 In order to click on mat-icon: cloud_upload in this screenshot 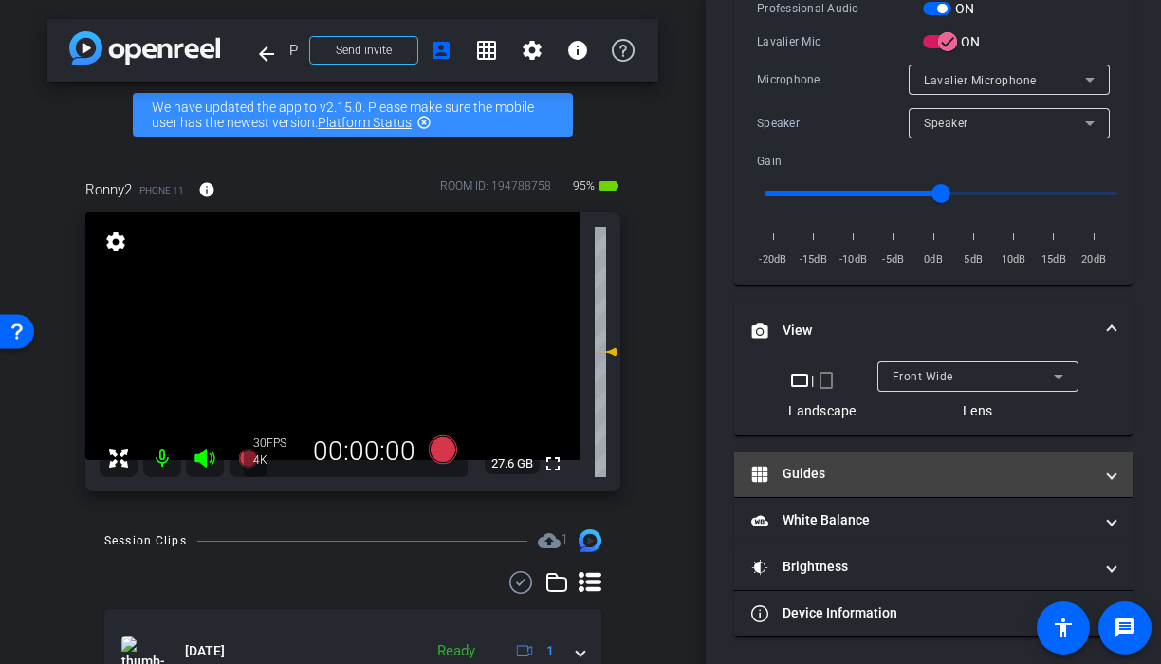, I will do `click(549, 541)`.